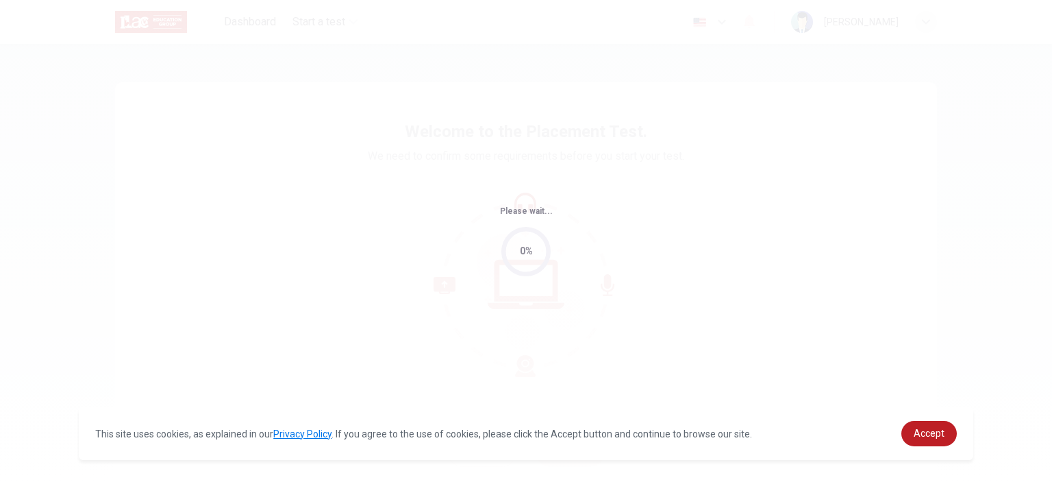 The image size is (1052, 482). Describe the element at coordinates (526, 251) in the screenshot. I see `div: 0%` at that location.